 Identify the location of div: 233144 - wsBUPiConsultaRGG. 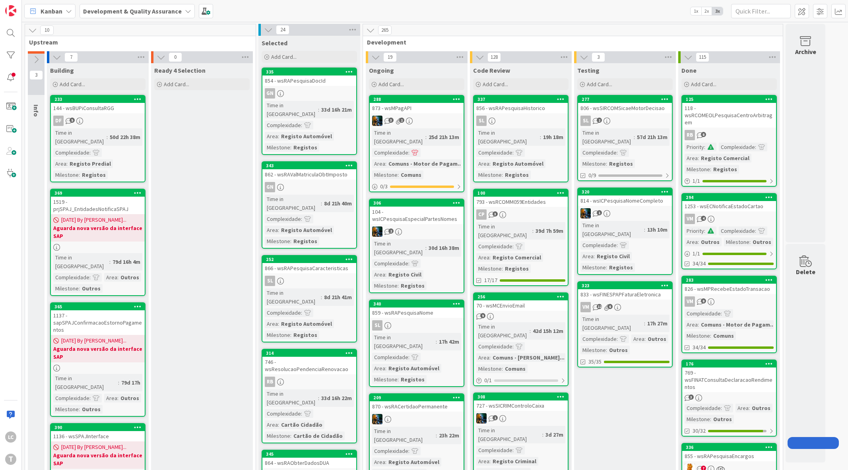
(98, 105).